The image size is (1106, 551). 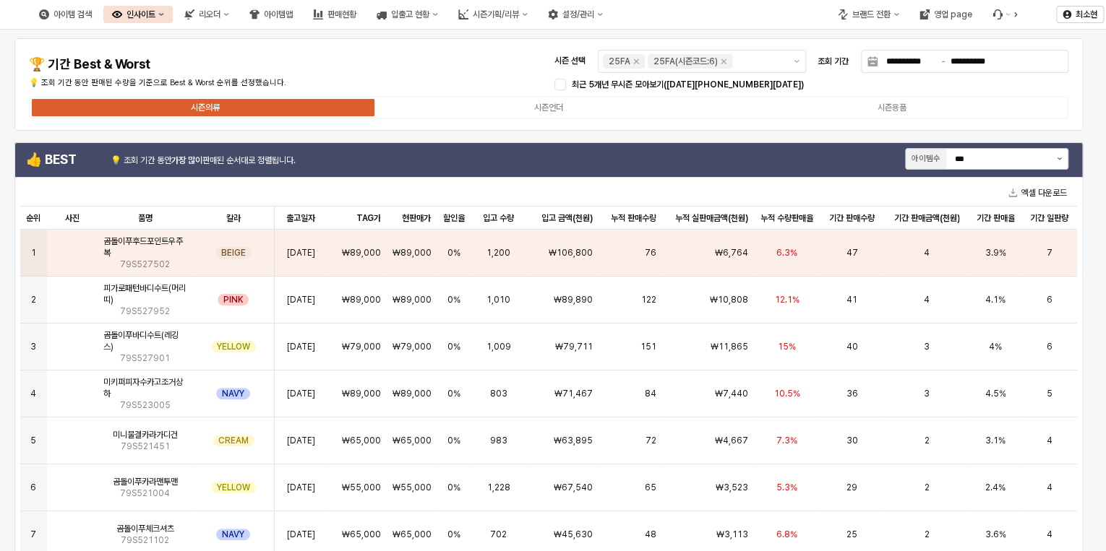 I want to click on span: 12.1%, so click(x=787, y=300).